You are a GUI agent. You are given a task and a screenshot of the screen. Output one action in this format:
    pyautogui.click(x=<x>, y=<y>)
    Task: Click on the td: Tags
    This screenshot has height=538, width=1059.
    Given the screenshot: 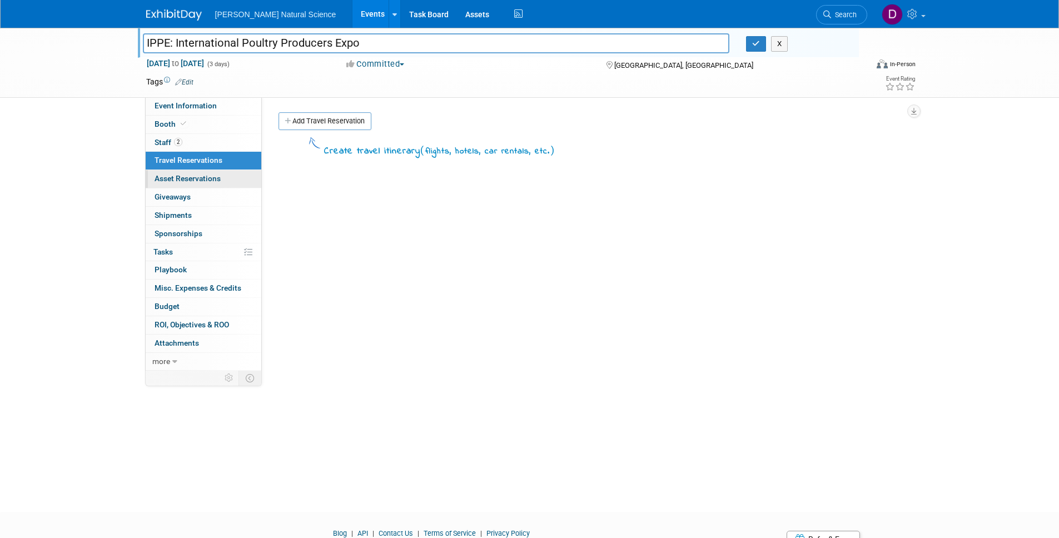 What is the action you would take?
    pyautogui.click(x=170, y=82)
    